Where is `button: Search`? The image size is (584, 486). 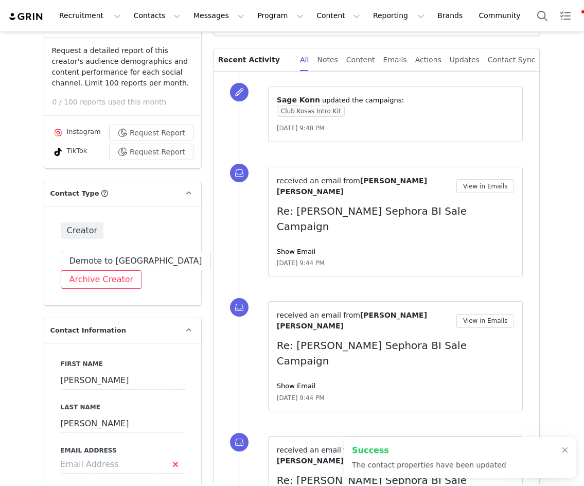 button: Search is located at coordinates (543, 15).